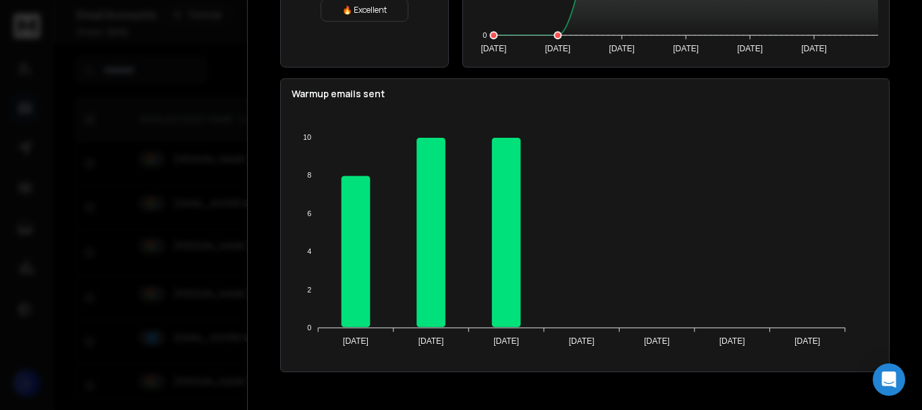  I want to click on tspan: 2, so click(309, 289).